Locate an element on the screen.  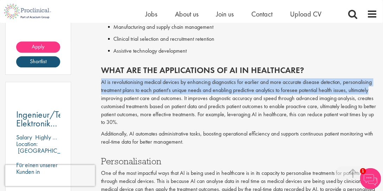
span: Apply is located at coordinates (38, 46).